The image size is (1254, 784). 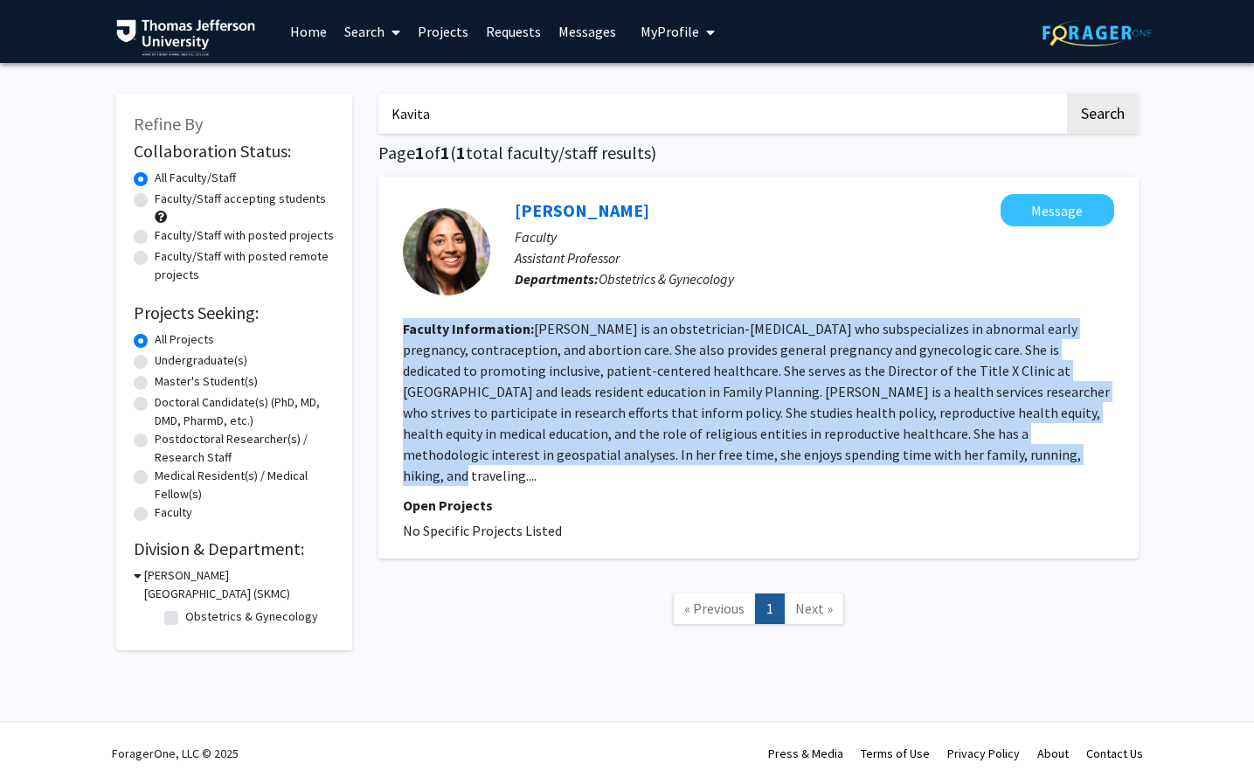 What do you see at coordinates (670, 31) in the screenshot?
I see `span: My Profile` at bounding box center [670, 31].